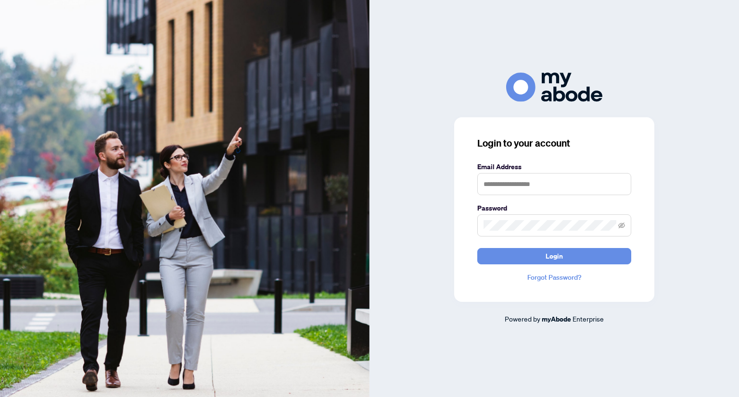  What do you see at coordinates (554, 277) in the screenshot?
I see `a: Forgot Password?` at bounding box center [554, 277].